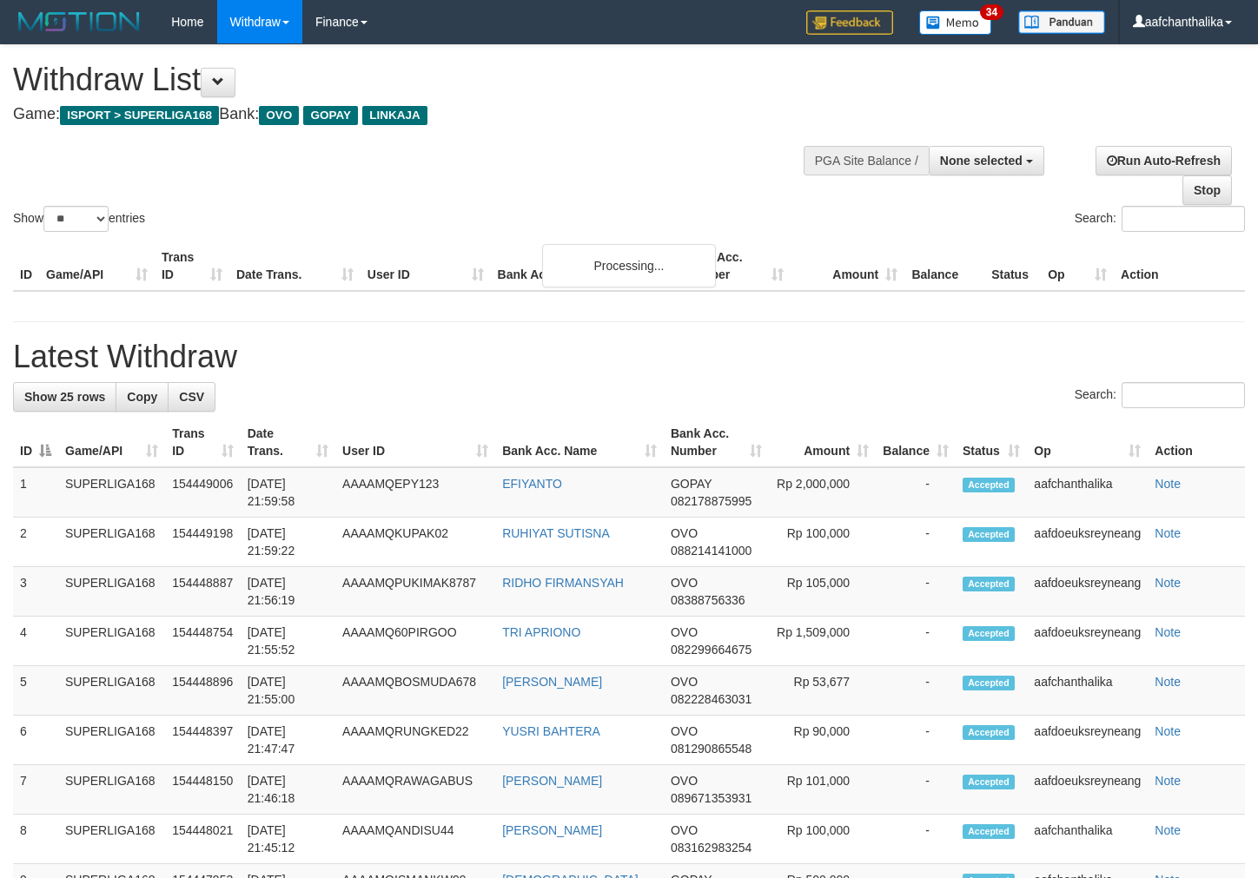 Image resolution: width=1258 pixels, height=878 pixels. I want to click on a: CSV, so click(191, 397).